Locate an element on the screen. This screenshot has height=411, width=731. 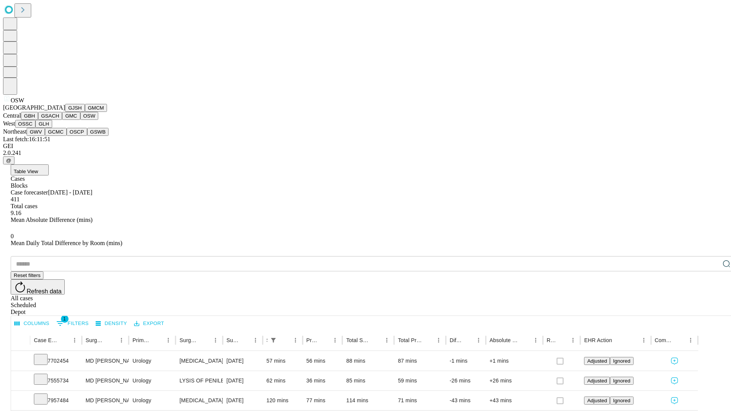
button: OSSC is located at coordinates (26, 124).